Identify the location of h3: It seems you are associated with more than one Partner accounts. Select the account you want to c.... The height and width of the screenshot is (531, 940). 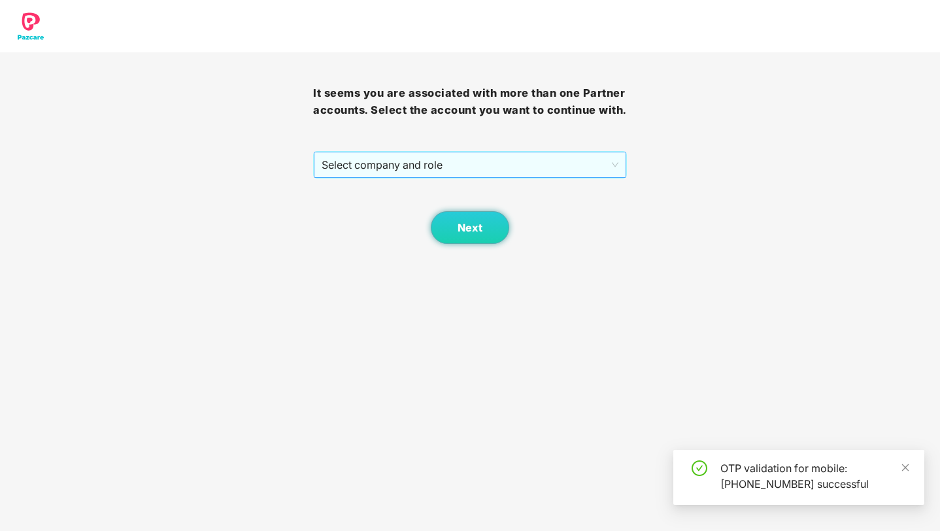
(470, 101).